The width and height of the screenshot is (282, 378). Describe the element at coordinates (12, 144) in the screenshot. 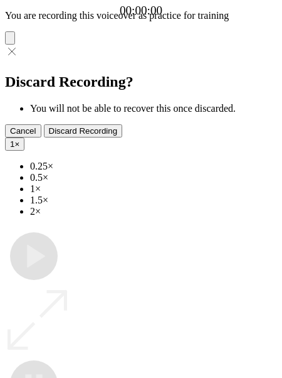

I see `span: 1` at that location.